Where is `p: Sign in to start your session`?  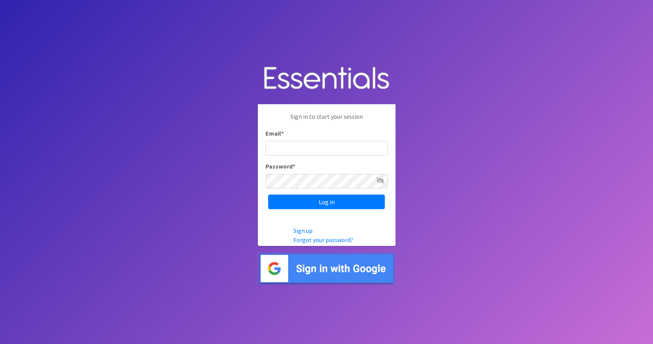
p: Sign in to start your session is located at coordinates (327, 120).